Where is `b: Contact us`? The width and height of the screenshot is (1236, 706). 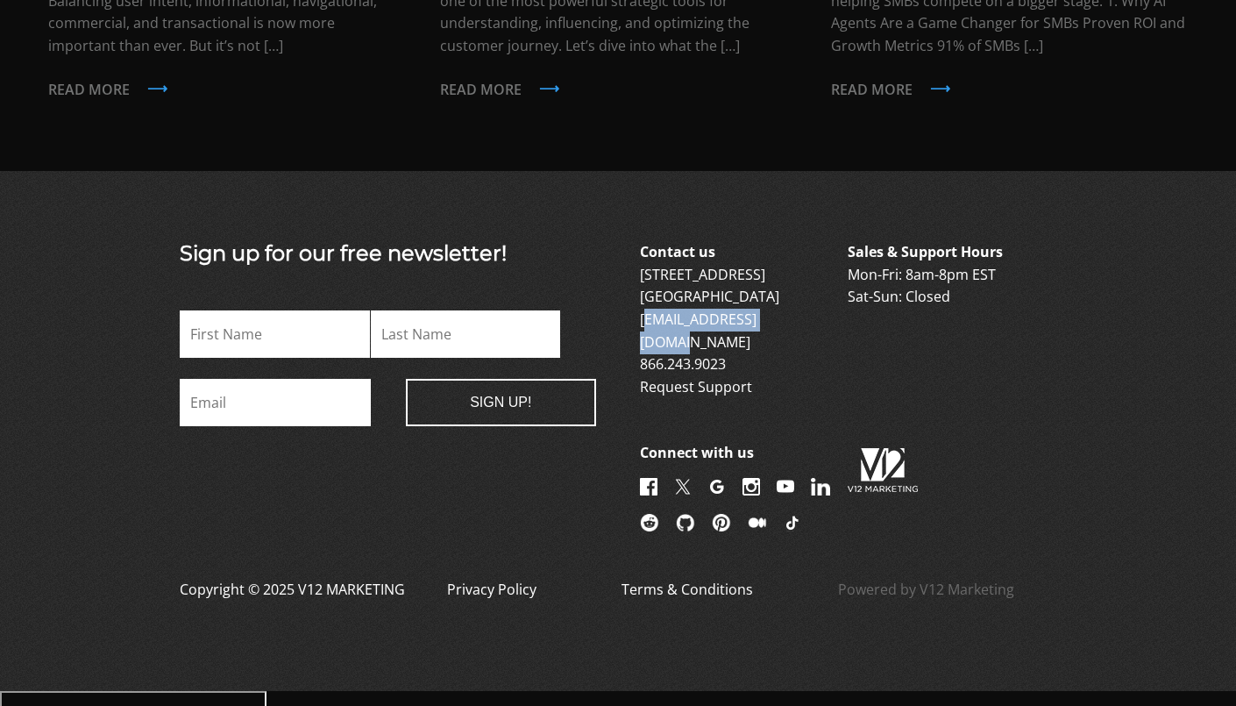 b: Contact us is located at coordinates (678, 252).